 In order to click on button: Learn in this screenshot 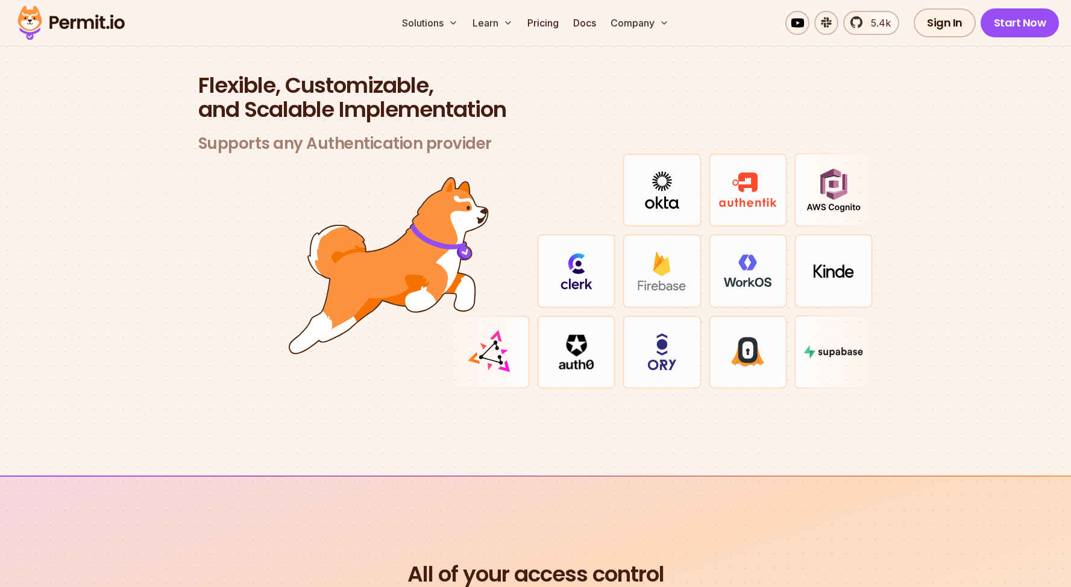, I will do `click(492, 23)`.